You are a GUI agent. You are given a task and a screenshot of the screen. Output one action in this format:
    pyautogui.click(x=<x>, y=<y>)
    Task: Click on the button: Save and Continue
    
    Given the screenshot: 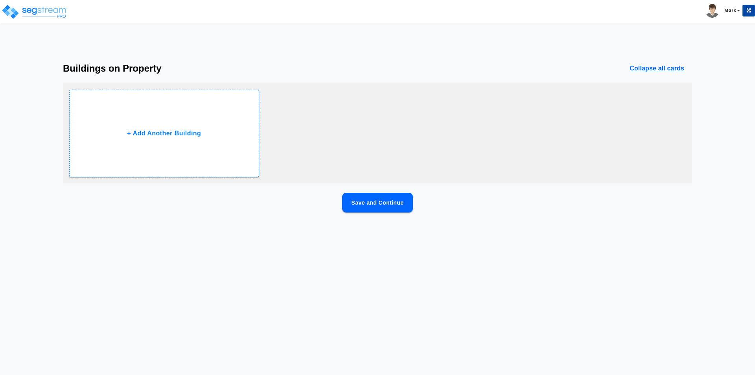 What is the action you would take?
    pyautogui.click(x=378, y=203)
    